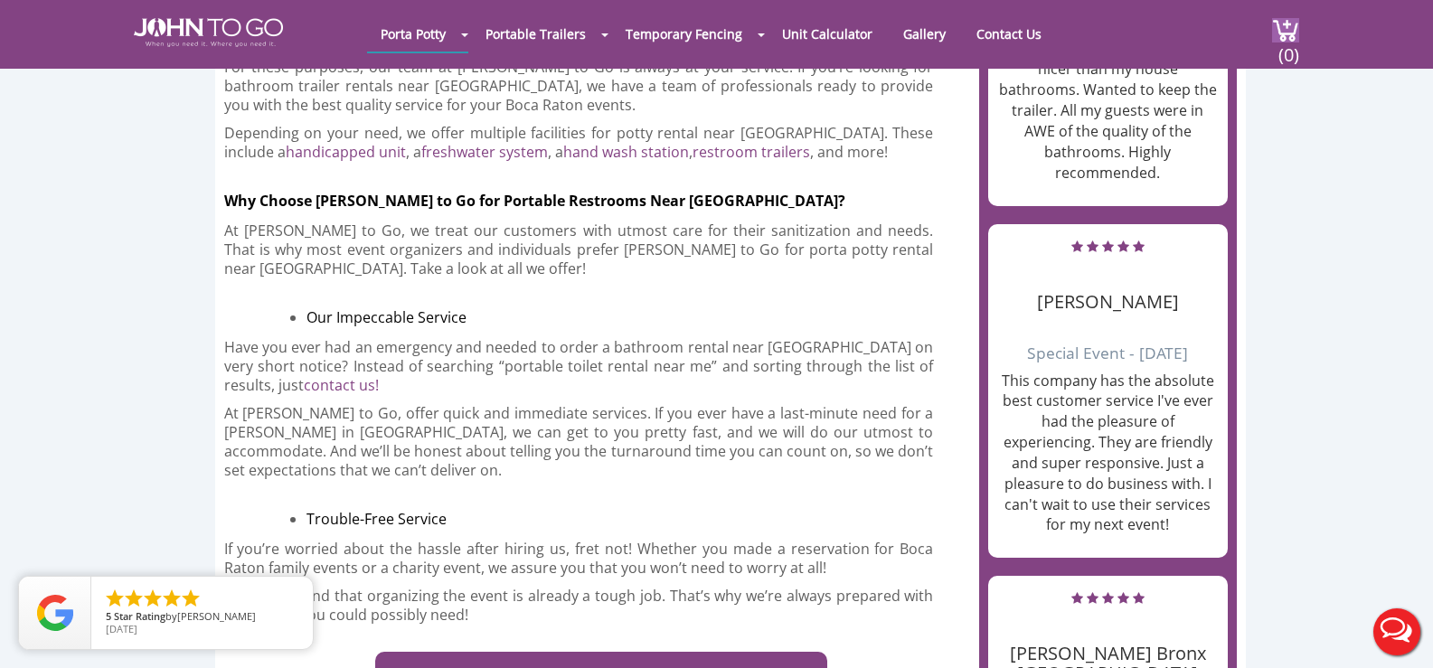 Image resolution: width=1433 pixels, height=668 pixels. Describe the element at coordinates (1009, 33) in the screenshot. I see `a: Contact Us` at that location.